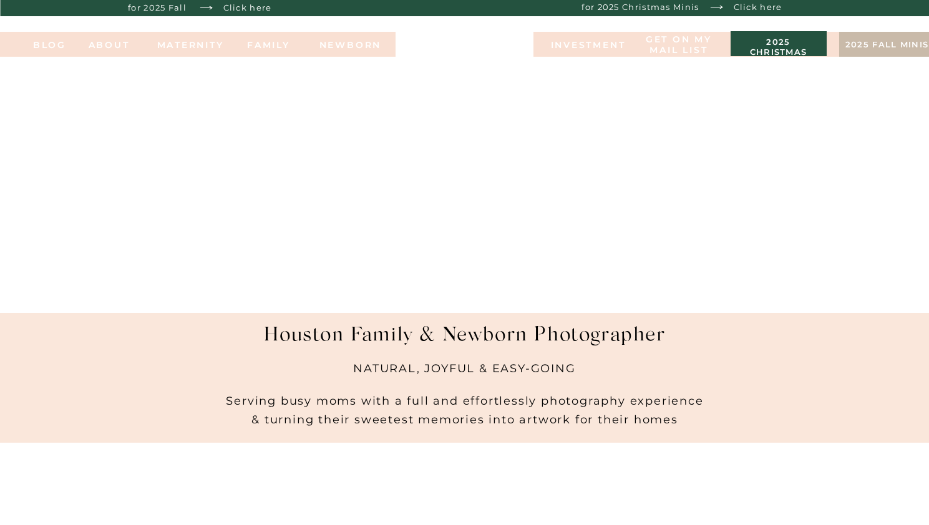  I want to click on a: Get on my MAIL list, so click(679, 45).